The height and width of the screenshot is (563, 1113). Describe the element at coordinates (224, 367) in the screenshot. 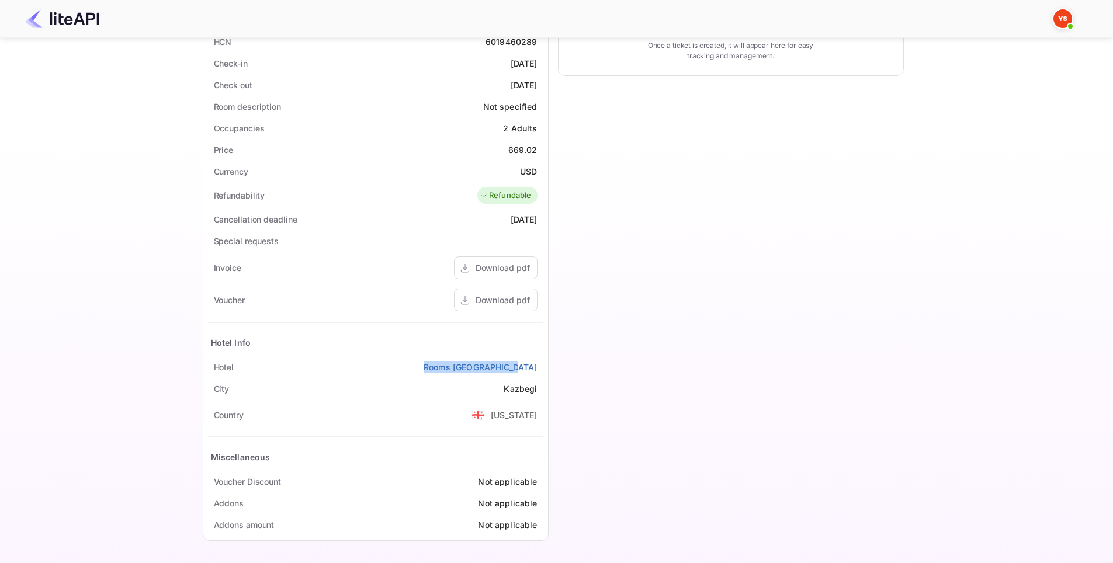

I see `div: Hotel` at that location.